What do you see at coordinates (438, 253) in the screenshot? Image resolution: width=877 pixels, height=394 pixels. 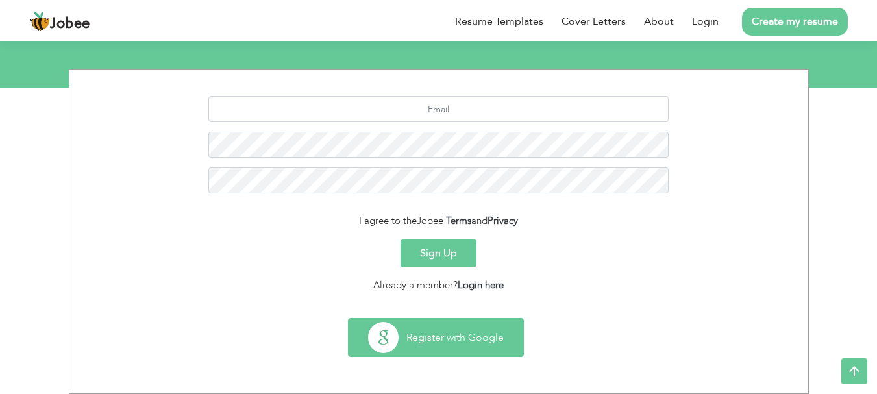 I see `button: Sign Up` at bounding box center [438, 253].